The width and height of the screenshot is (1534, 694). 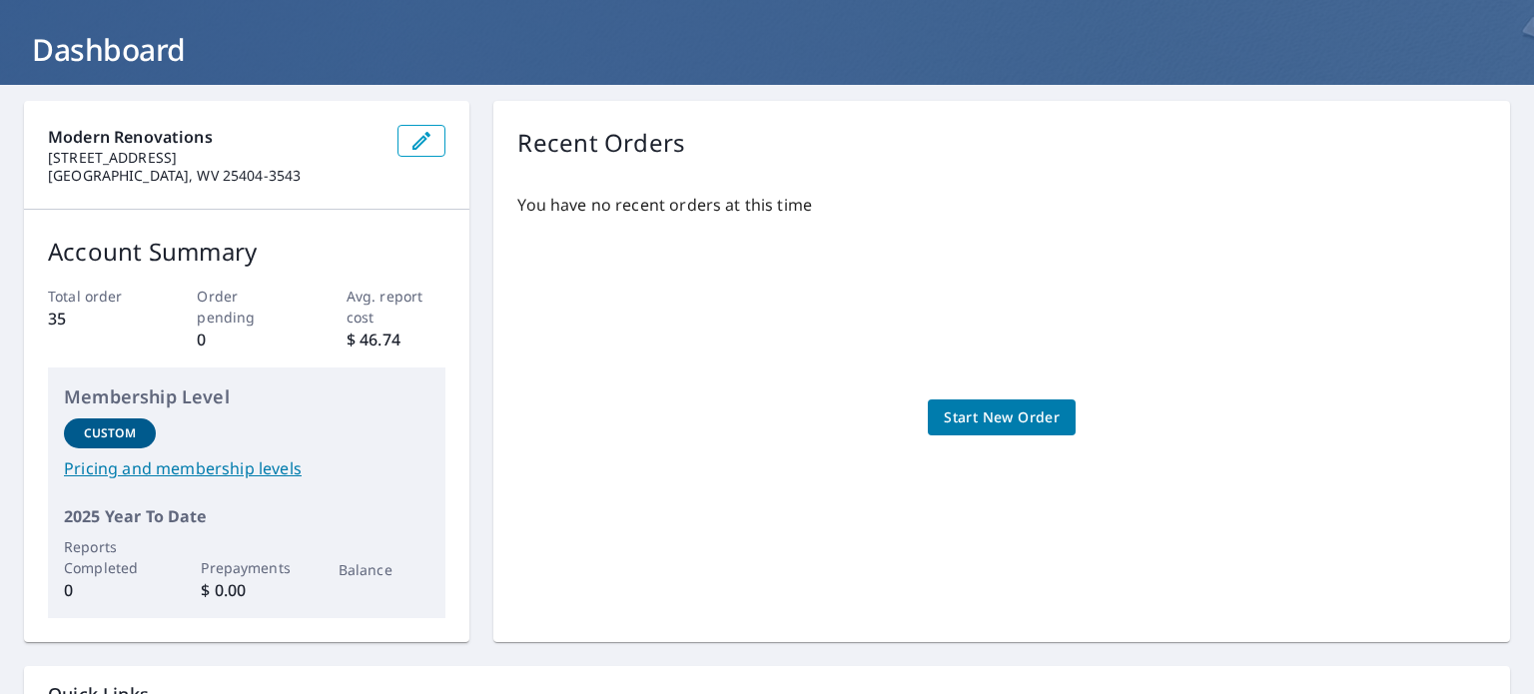 I want to click on p: Account Summary, so click(x=247, y=252).